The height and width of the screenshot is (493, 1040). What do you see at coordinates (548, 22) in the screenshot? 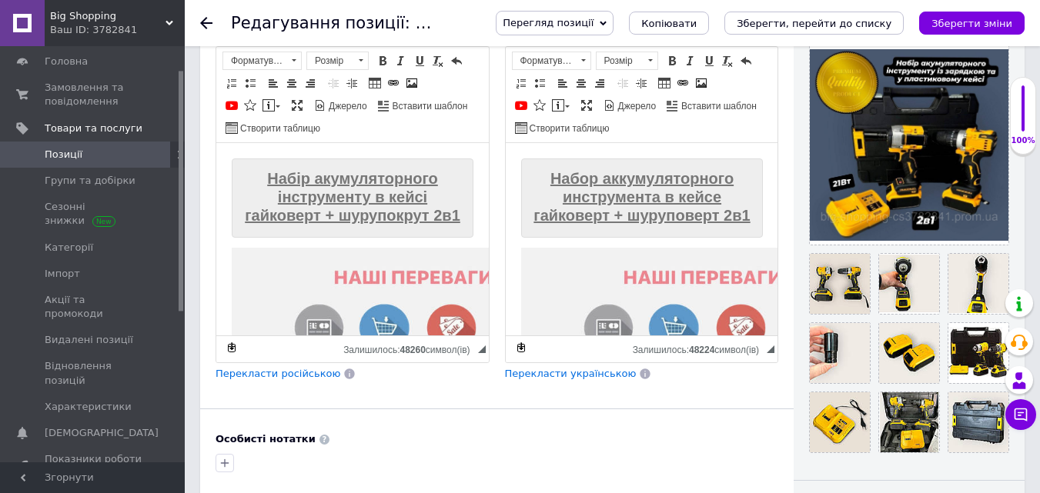
I see `span: Перегляд позиції` at bounding box center [548, 22].